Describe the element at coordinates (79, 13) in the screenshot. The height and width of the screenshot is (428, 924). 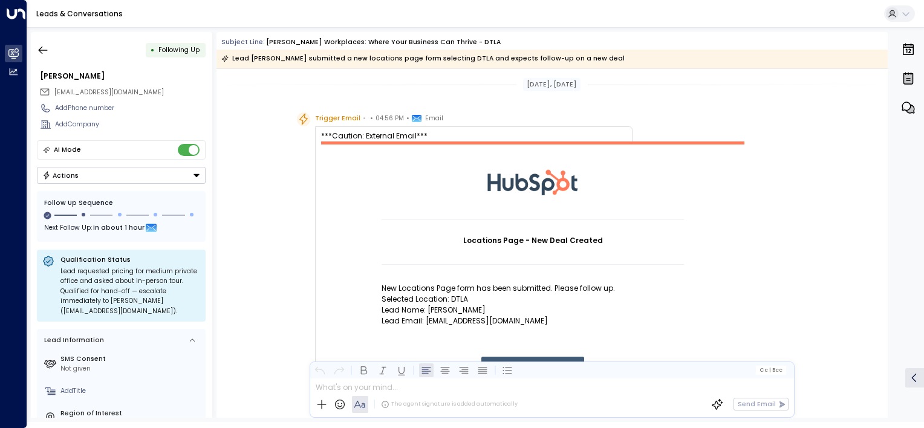
I see `a: Leads & Conversations` at that location.